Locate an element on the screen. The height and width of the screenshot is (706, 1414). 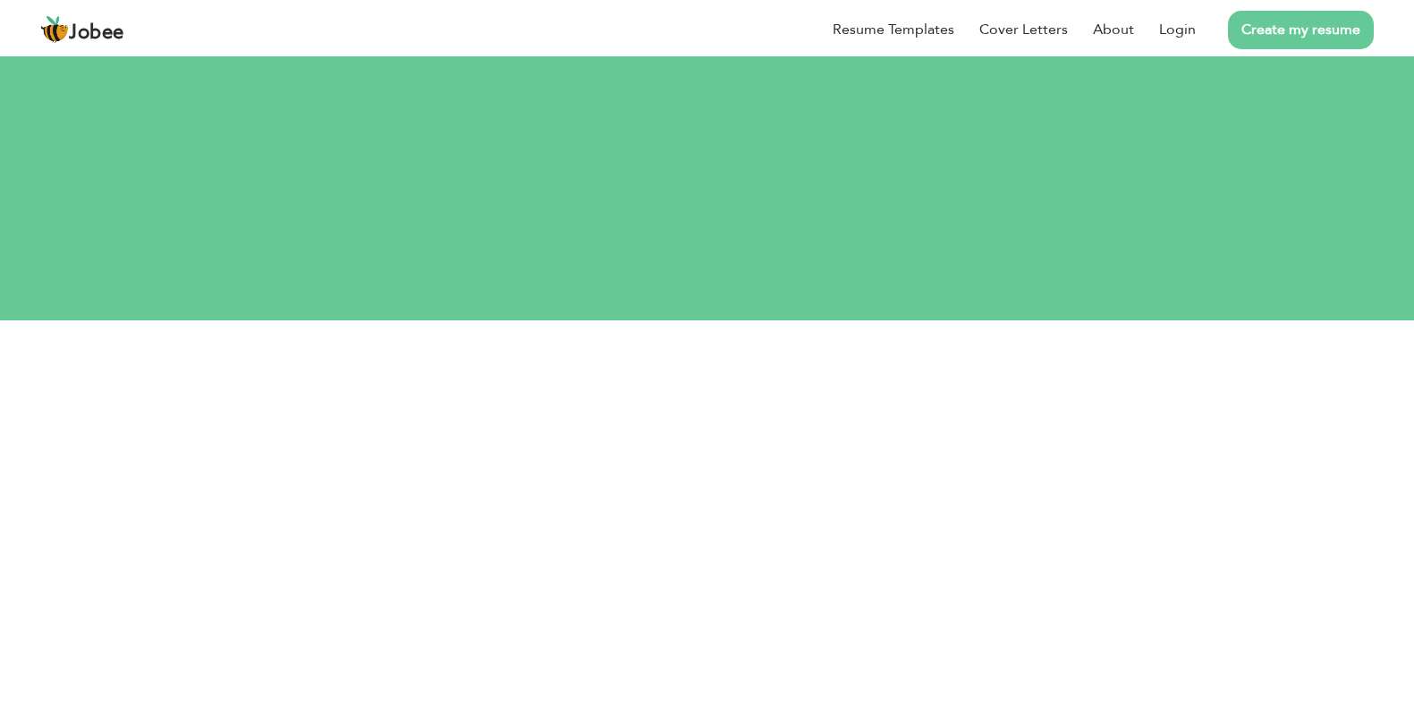
a: Login is located at coordinates (1177, 30).